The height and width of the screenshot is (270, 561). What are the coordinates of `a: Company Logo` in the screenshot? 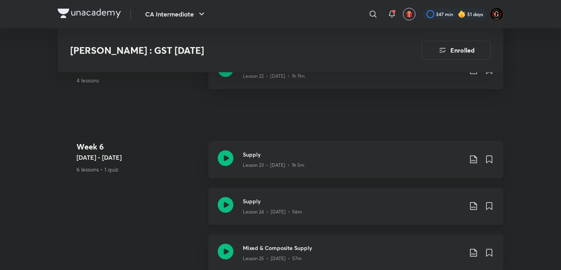 It's located at (89, 14).